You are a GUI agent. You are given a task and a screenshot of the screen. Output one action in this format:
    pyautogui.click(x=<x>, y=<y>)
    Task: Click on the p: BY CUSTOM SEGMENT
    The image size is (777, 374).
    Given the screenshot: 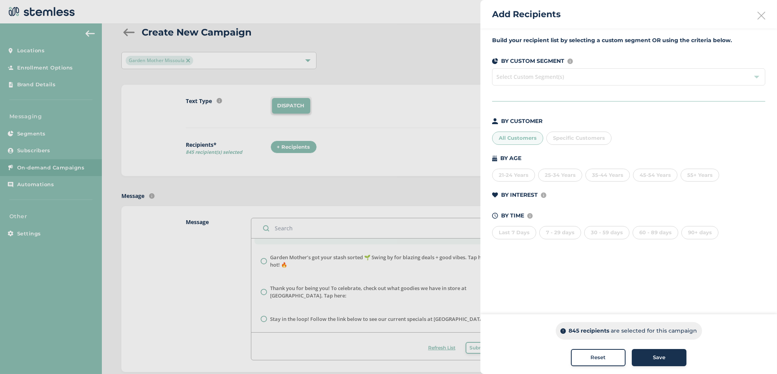 What is the action you would take?
    pyautogui.click(x=533, y=61)
    